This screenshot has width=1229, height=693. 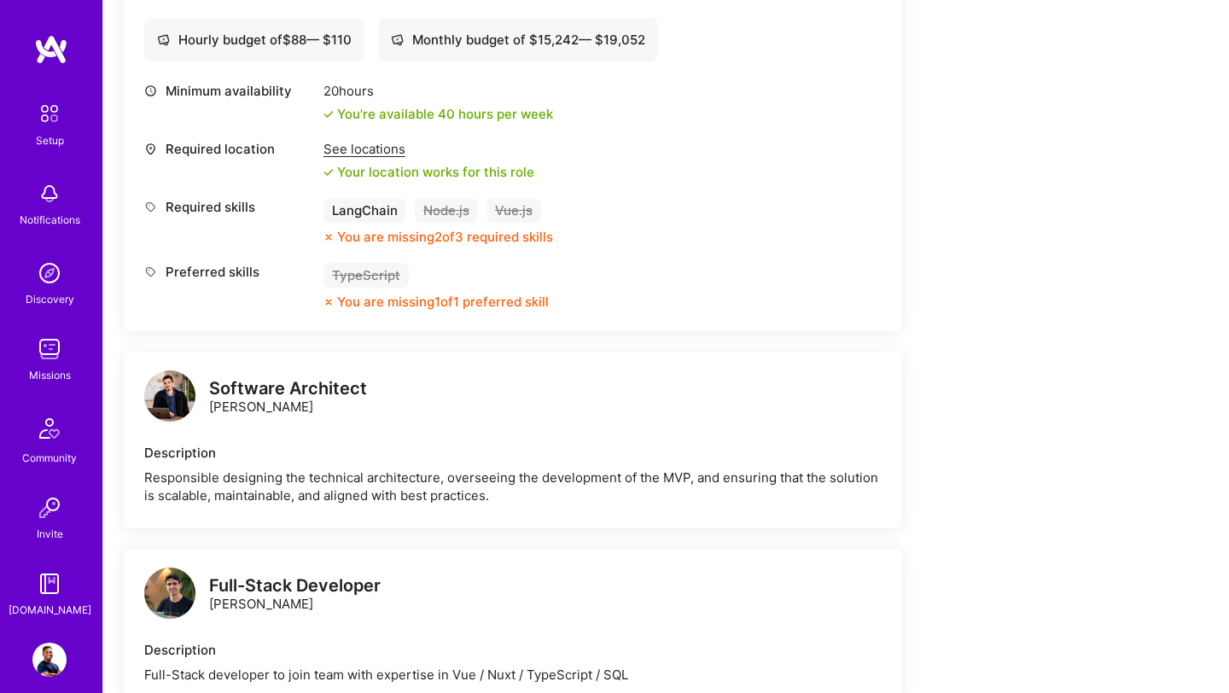 What do you see at coordinates (150, 90) in the screenshot?
I see `i: icon Clock` at bounding box center [150, 90].